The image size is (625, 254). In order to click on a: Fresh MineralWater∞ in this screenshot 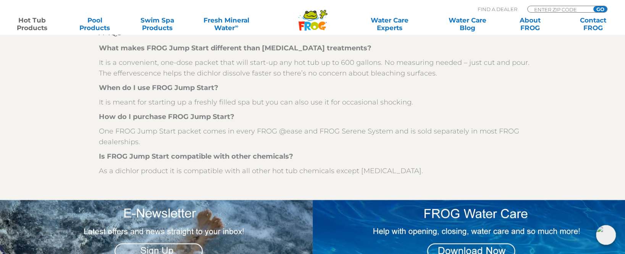, I will do `click(227, 24)`.